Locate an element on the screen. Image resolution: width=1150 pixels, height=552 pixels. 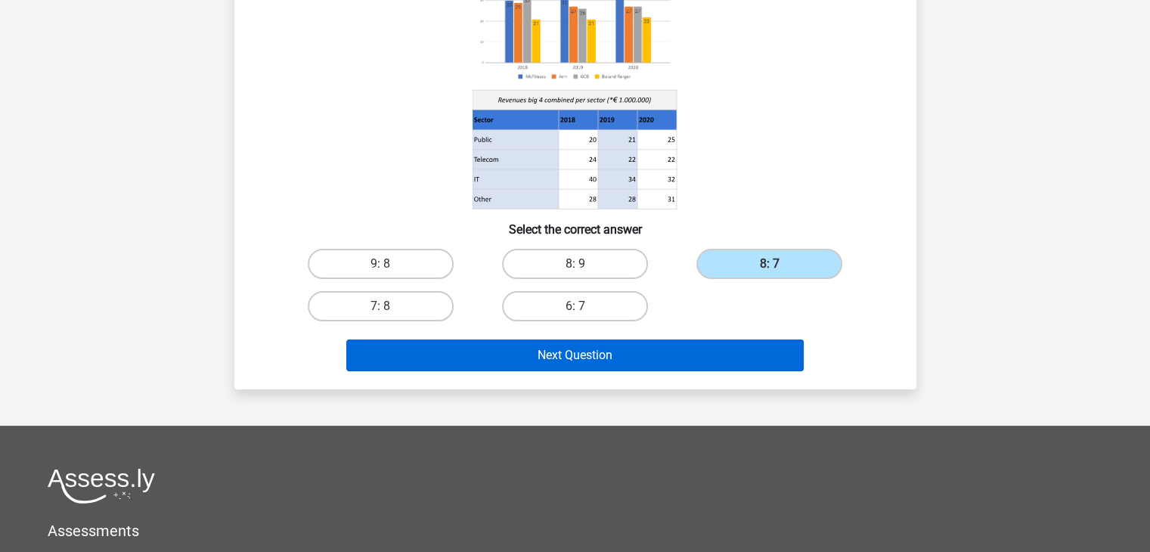
label: 8: 7 is located at coordinates (769, 264).